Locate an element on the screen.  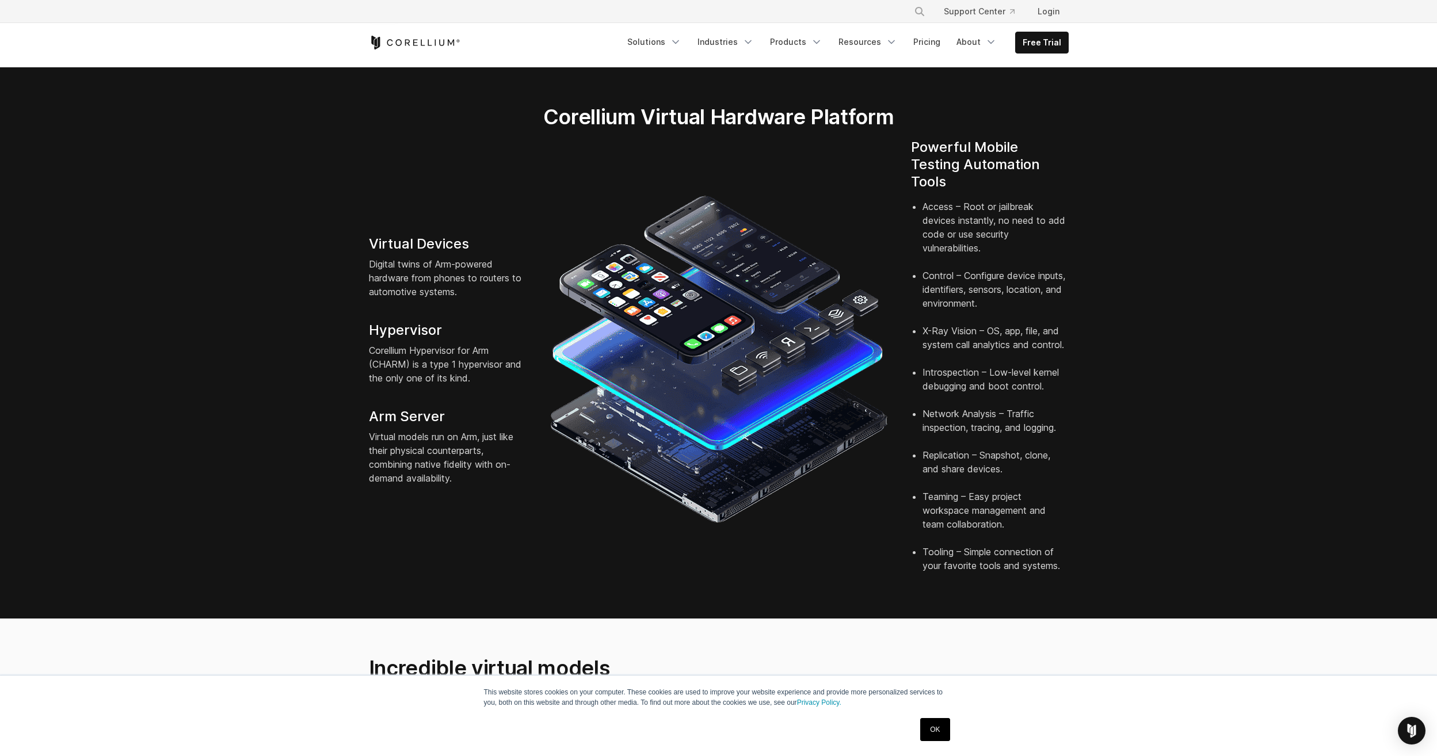
li: Replication – Snapshot, clone, and share devices. is located at coordinates (996, 469).